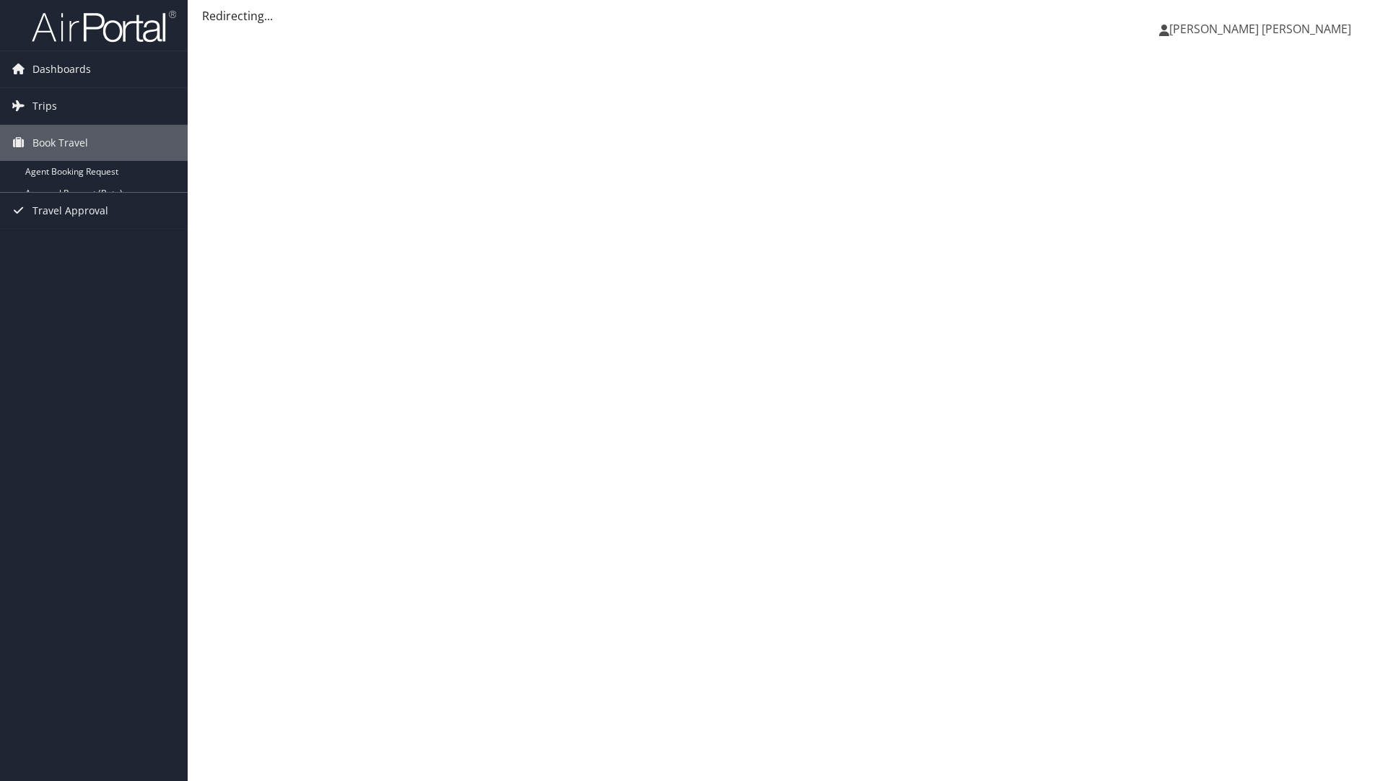 The height and width of the screenshot is (781, 1380). What do you see at coordinates (70, 211) in the screenshot?
I see `span: Travel Approval` at bounding box center [70, 211].